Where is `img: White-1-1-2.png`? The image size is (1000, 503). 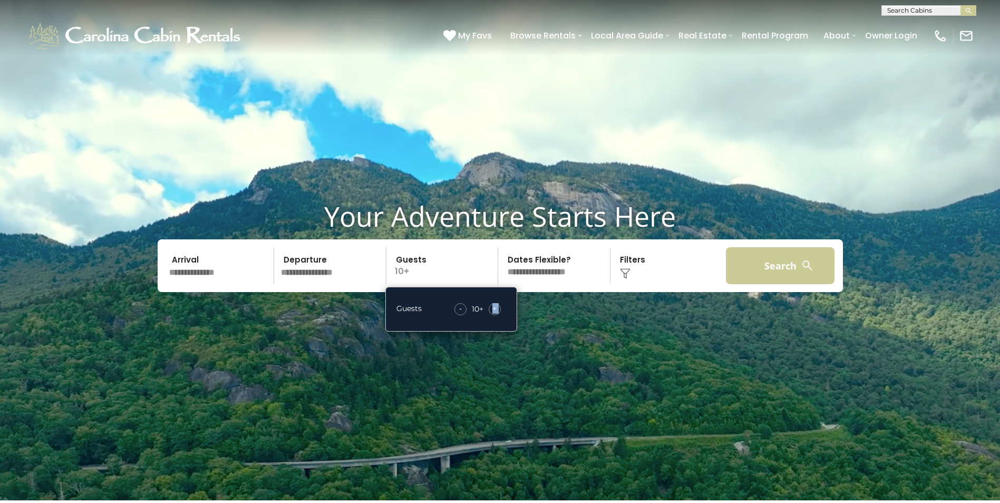
img: White-1-1-2.png is located at coordinates (135, 36).